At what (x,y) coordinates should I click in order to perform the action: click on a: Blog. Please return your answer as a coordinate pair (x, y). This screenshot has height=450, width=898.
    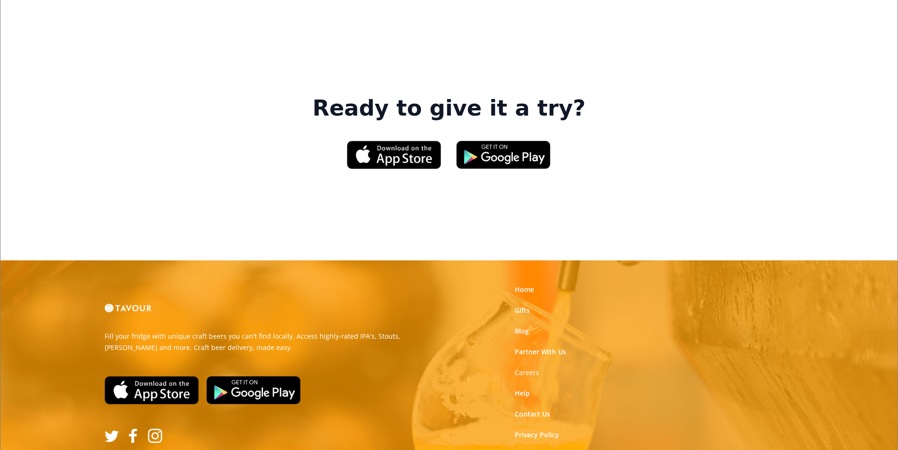
    Looking at the image, I should click on (522, 331).